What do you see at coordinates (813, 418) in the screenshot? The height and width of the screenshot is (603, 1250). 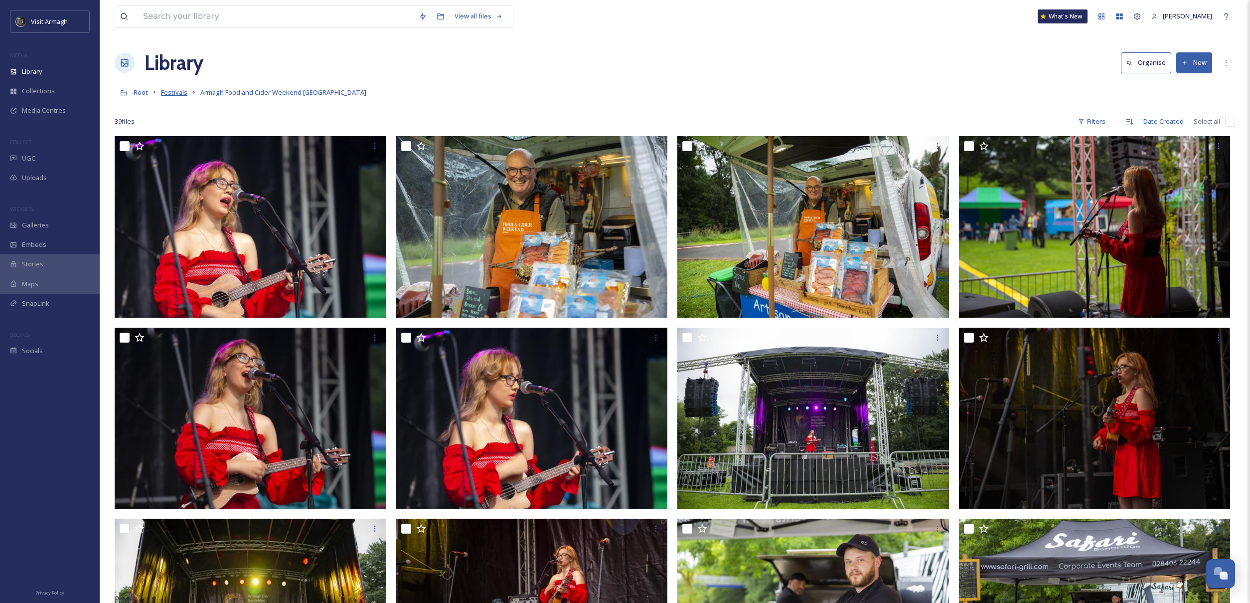 I see `img: 0Q4A0165.tif` at bounding box center [813, 418].